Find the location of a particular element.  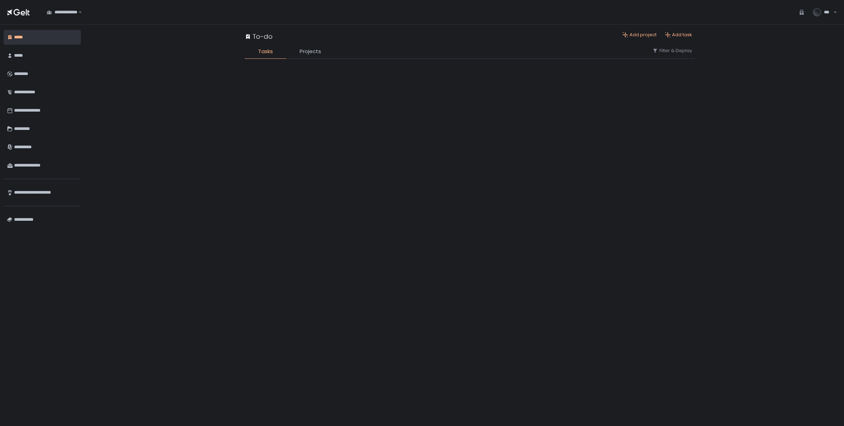

button: Add project is located at coordinates (639, 35).